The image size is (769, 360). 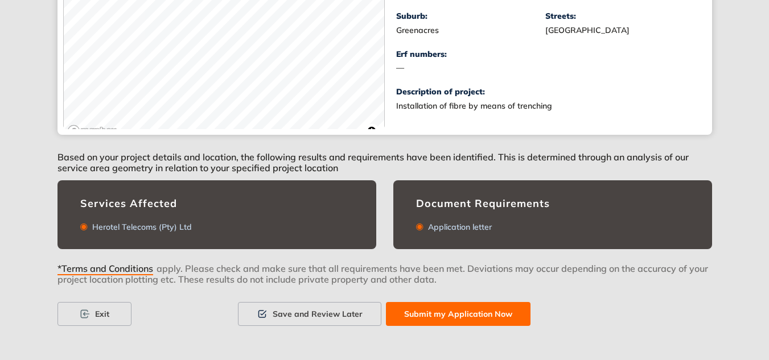 What do you see at coordinates (458, 227) in the screenshot?
I see `div: Application letter` at bounding box center [458, 227].